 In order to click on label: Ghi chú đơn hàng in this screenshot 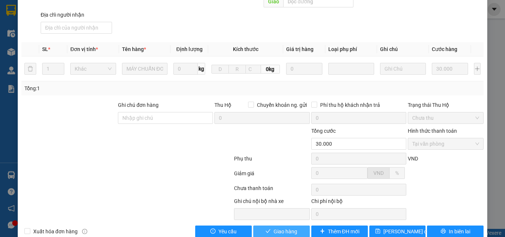, I will do `click(138, 105)`.